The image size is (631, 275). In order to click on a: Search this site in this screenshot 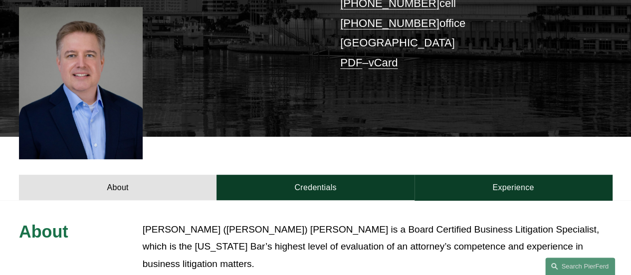, I will do `click(581, 266)`.